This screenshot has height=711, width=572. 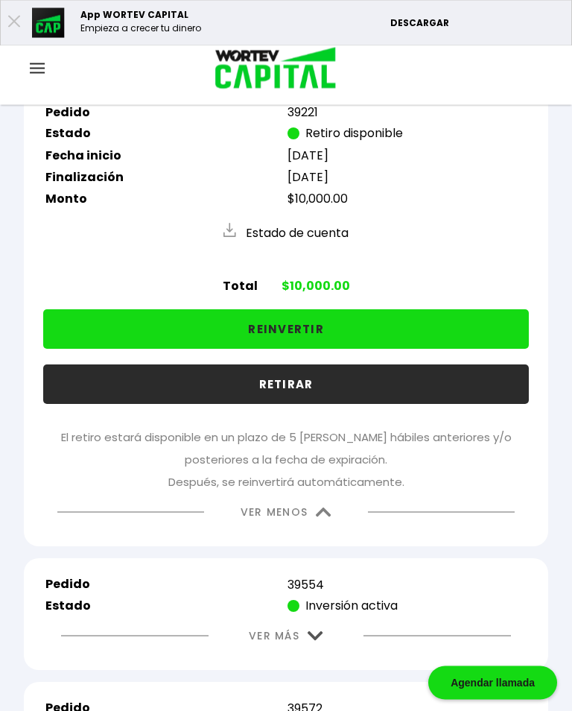 What do you see at coordinates (271, 69) in the screenshot?
I see `img: logo_wortev_capital` at bounding box center [271, 69].